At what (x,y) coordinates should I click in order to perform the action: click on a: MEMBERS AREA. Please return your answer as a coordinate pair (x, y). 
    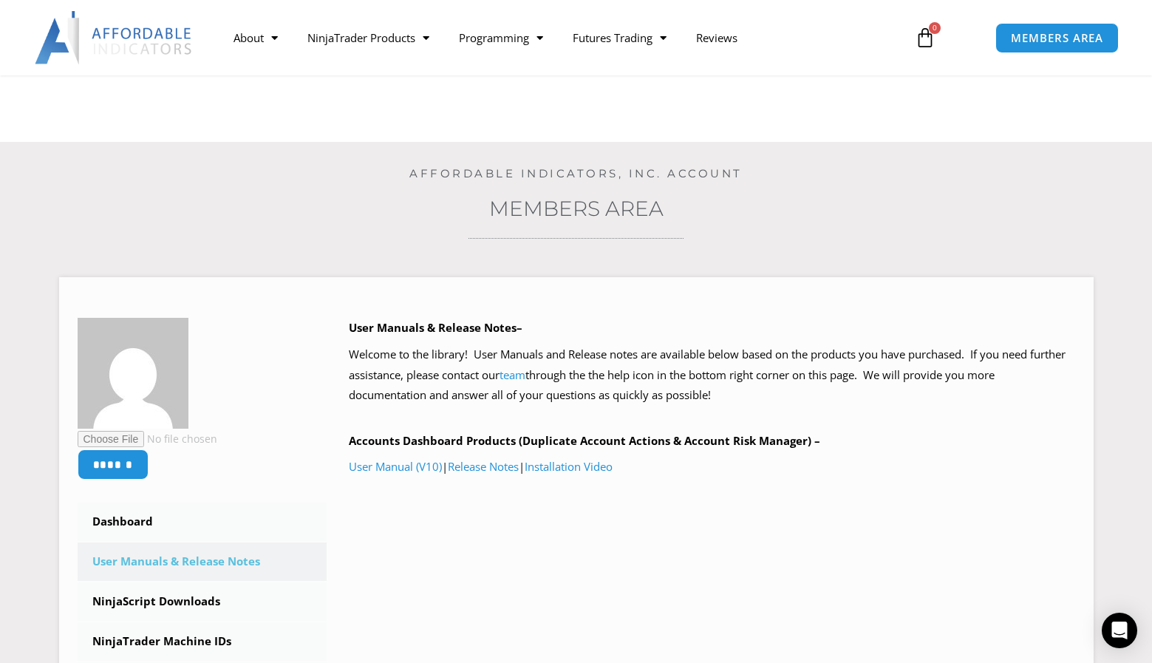
    Looking at the image, I should click on (1056, 38).